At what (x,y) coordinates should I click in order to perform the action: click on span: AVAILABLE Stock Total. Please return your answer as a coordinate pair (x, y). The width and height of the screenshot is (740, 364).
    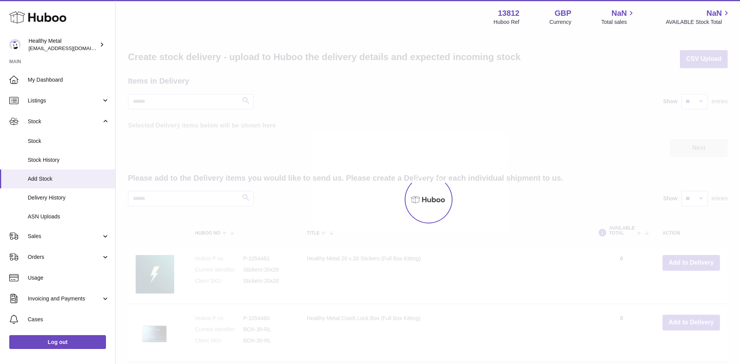
    Looking at the image, I should click on (698, 22).